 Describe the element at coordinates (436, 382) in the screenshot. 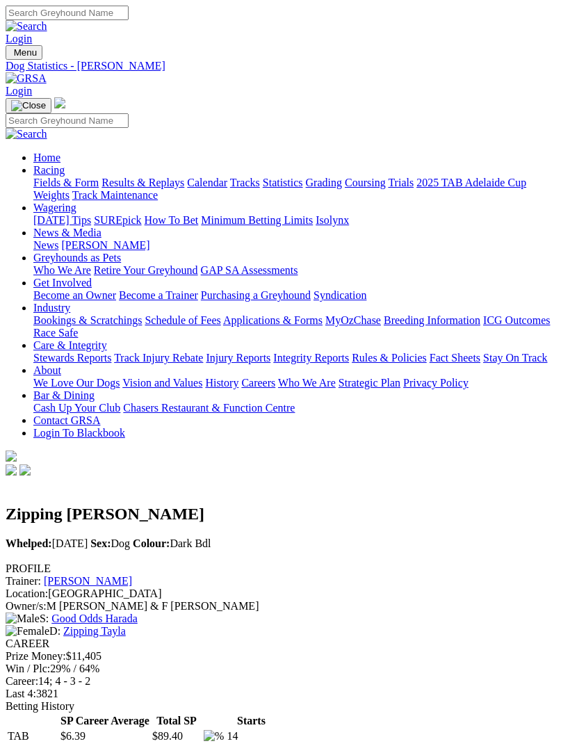

I see `a: Privacy Policy` at that location.